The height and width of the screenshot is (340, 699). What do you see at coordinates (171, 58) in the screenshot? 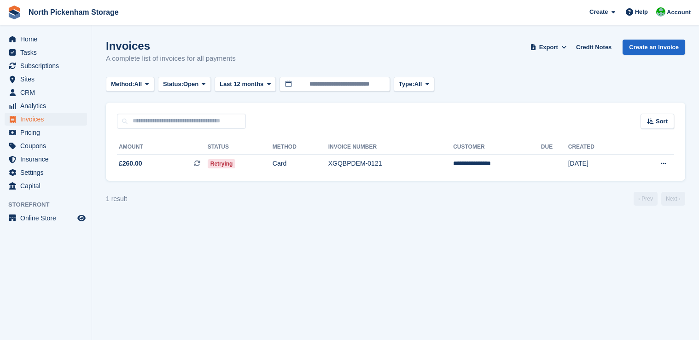
I see `p: A complete list of invoices for all payments` at bounding box center [171, 58].